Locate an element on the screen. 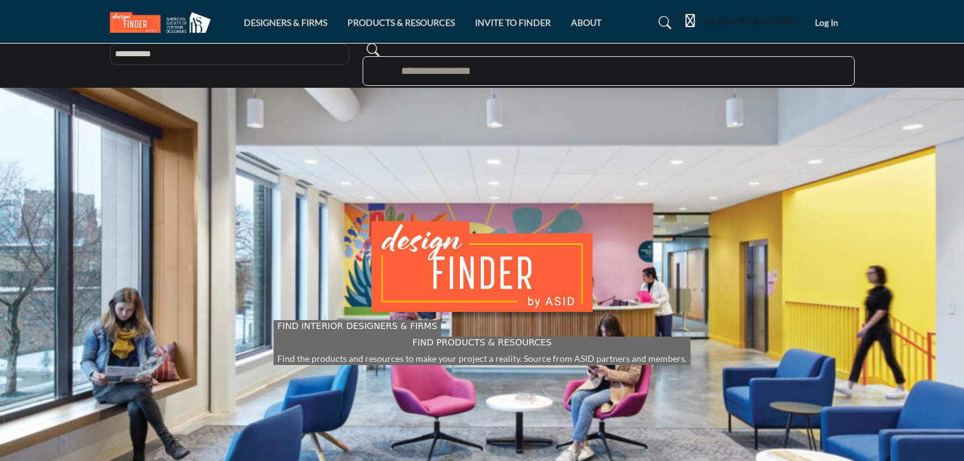 This screenshot has height=461, width=964. a: INVITE TO FINDER is located at coordinates (513, 22).